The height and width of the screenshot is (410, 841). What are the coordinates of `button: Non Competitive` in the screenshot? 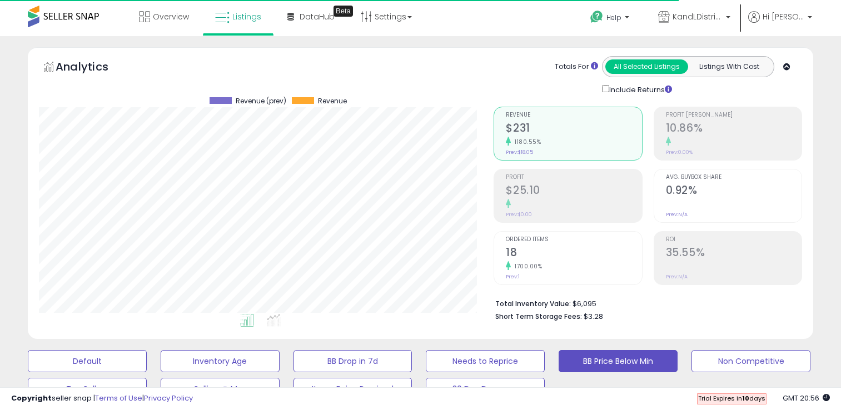 It's located at (751, 361).